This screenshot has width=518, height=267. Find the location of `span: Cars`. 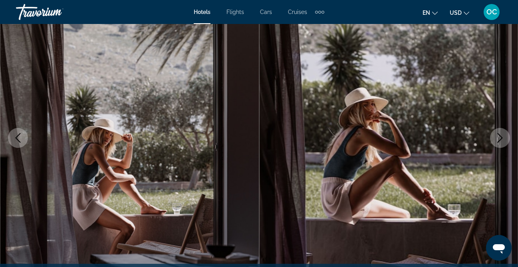

span: Cars is located at coordinates (266, 12).